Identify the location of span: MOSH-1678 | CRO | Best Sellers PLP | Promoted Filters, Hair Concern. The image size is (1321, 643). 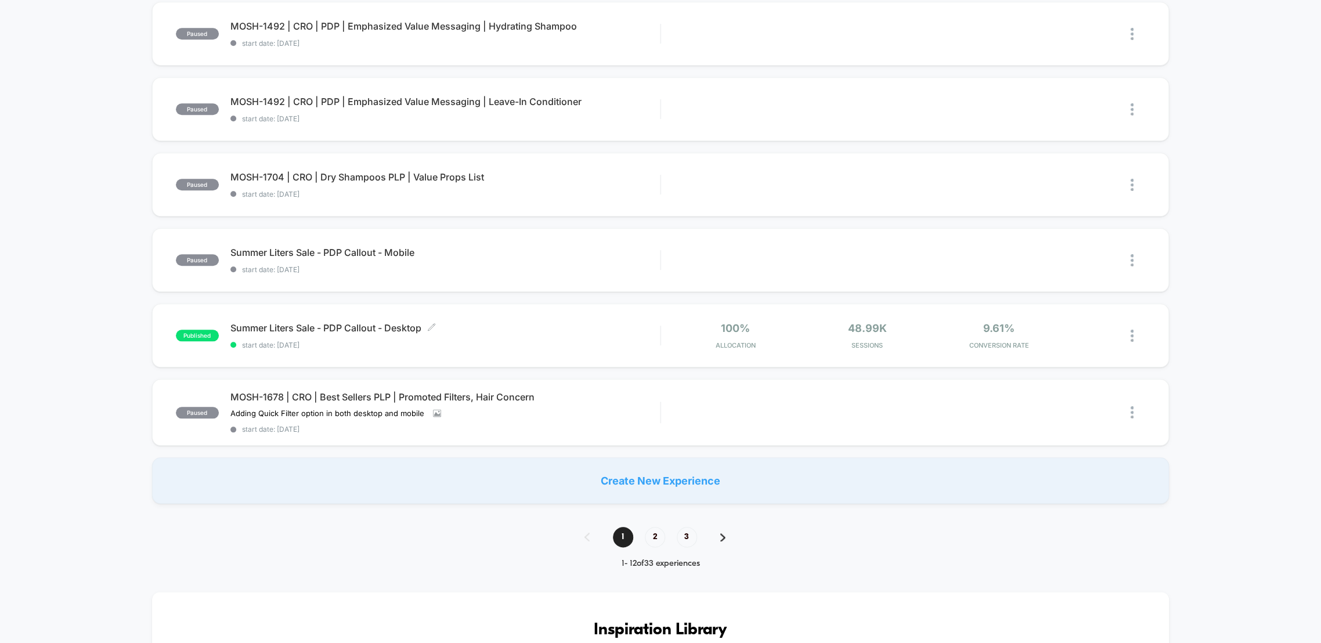
(445, 397).